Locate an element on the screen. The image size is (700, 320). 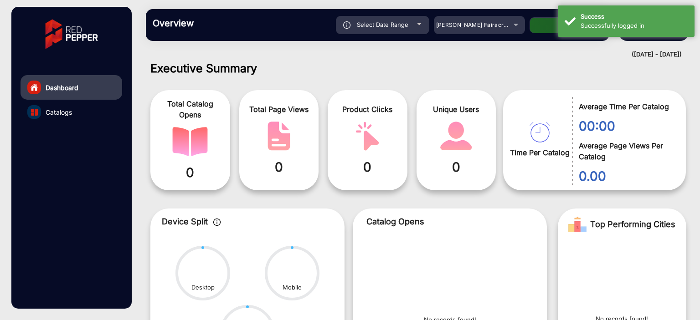
span: Top Performing Cities is located at coordinates (633, 225).